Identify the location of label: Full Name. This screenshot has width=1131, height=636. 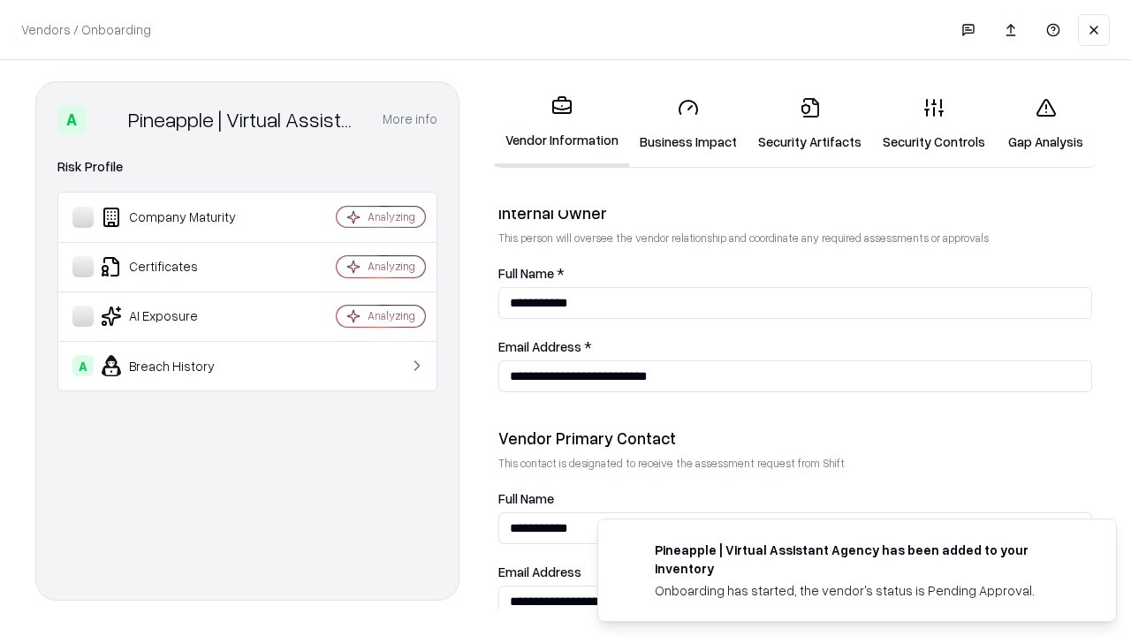
(796, 499).